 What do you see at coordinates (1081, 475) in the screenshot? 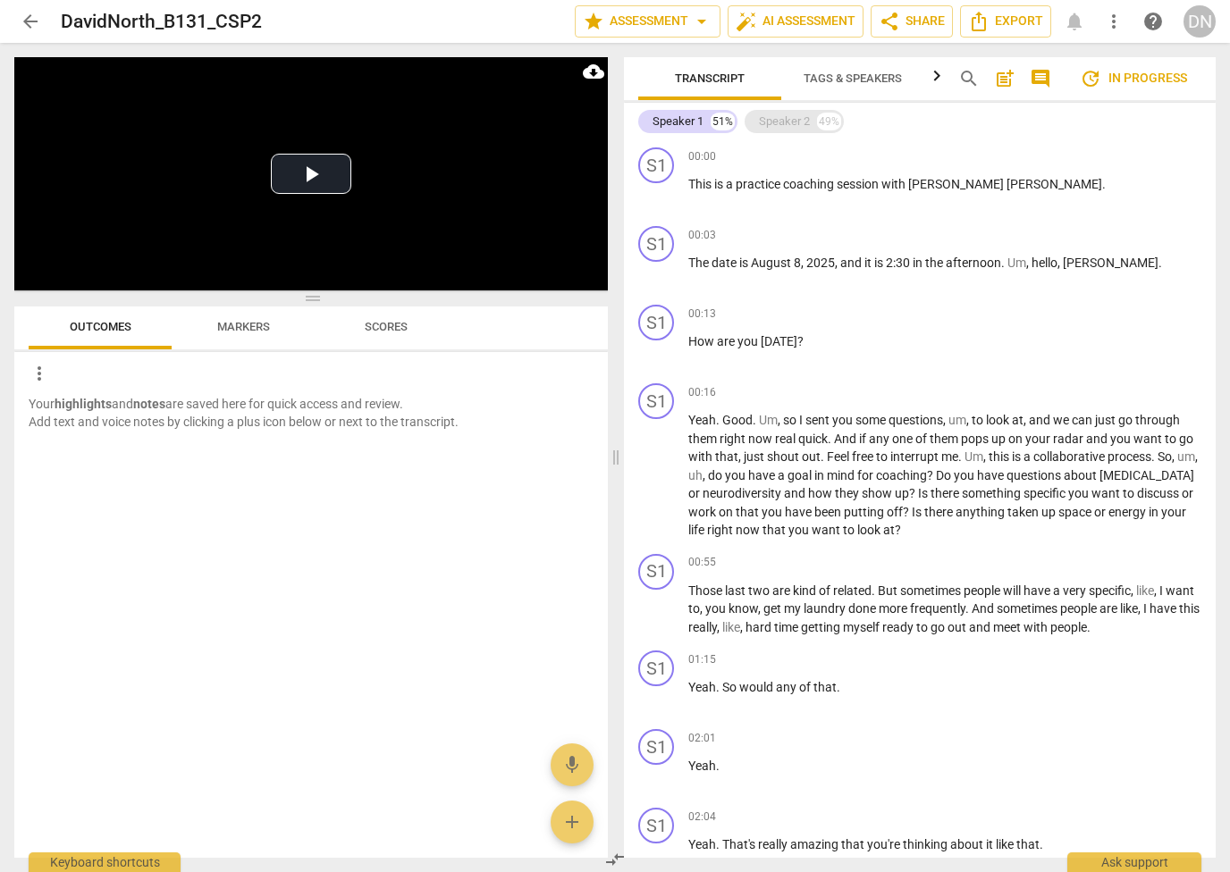
I see `span: about` at bounding box center [1081, 475].